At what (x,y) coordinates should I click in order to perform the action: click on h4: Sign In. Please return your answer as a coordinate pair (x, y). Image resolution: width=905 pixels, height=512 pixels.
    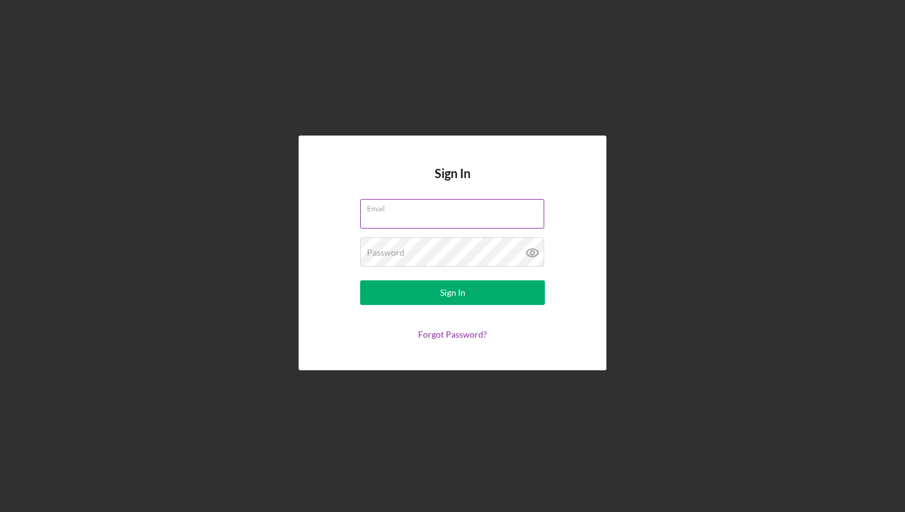
    Looking at the image, I should click on (453, 182).